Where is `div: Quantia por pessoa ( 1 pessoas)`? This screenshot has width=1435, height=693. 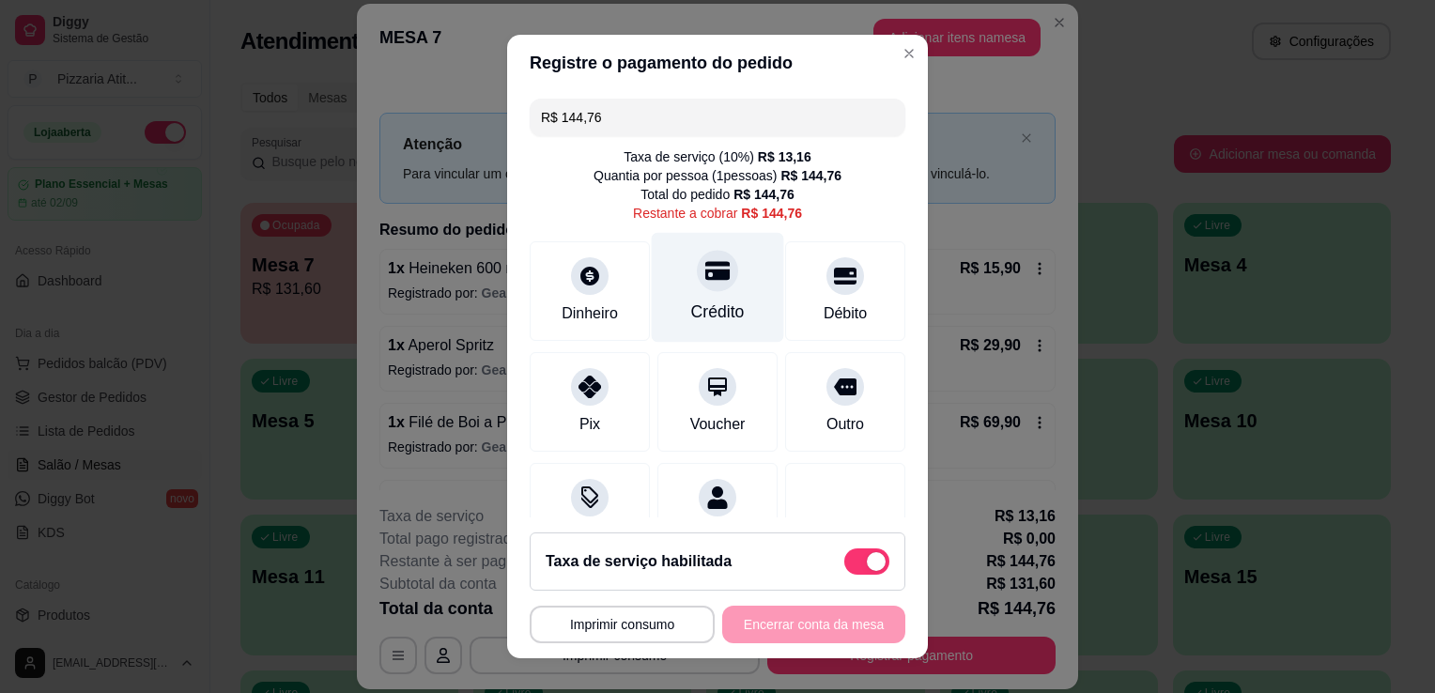
div: Quantia por pessoa ( 1 pessoas) is located at coordinates (718, 176).